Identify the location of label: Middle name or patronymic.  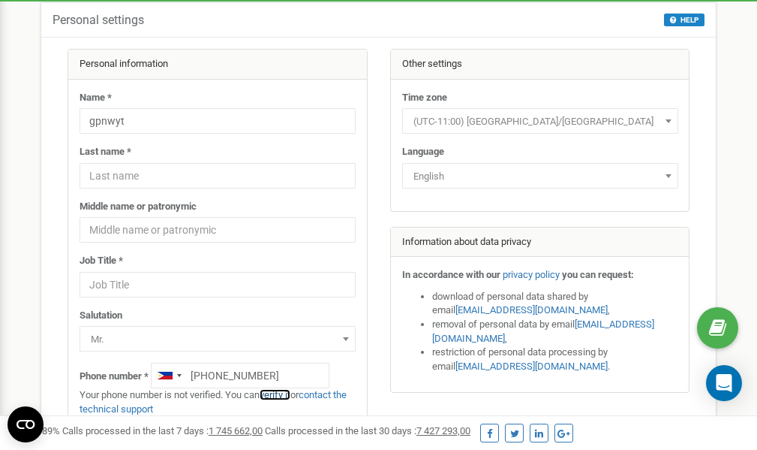
(138, 206).